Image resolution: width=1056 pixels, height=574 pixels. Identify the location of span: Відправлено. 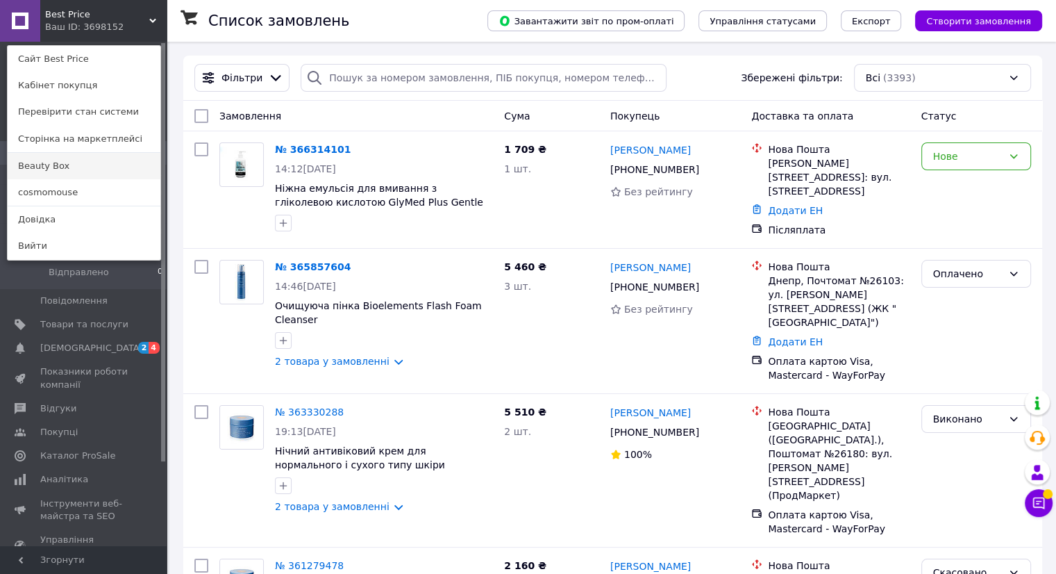
(78, 272).